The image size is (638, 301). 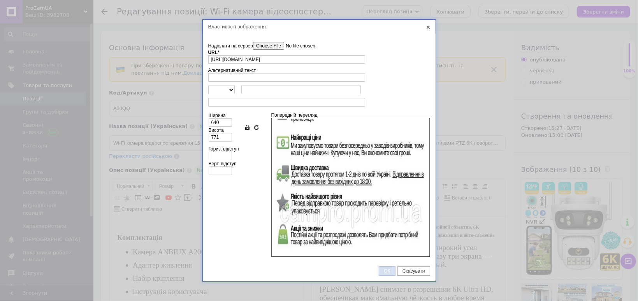 I want to click on span: Надіслати на сервер, so click(x=231, y=46).